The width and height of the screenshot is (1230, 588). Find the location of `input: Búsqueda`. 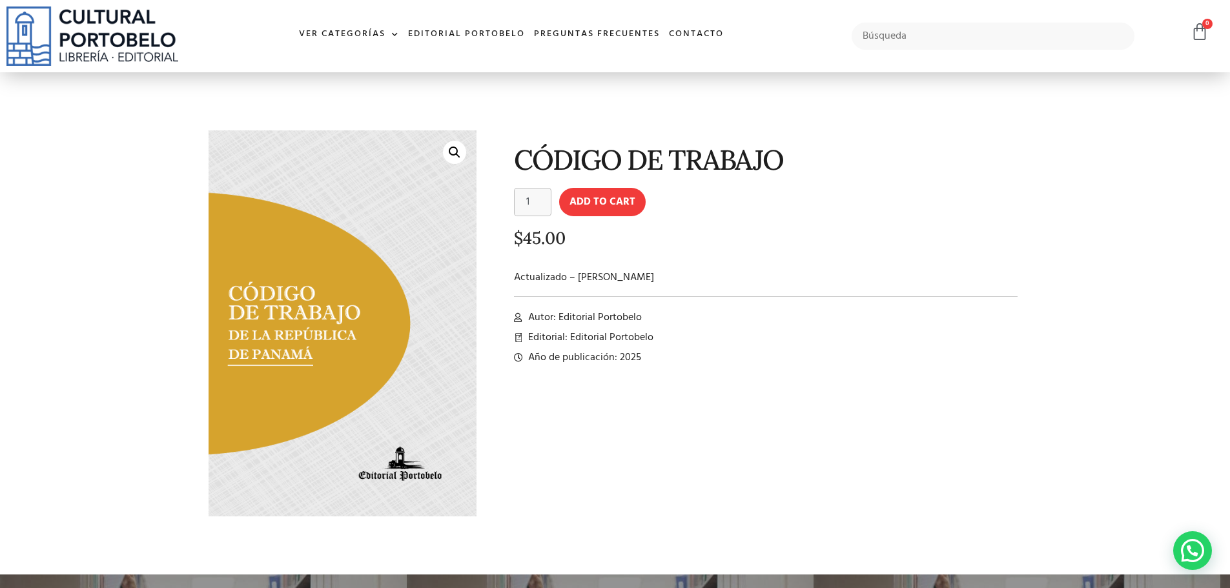

input: Búsqueda is located at coordinates (993, 36).